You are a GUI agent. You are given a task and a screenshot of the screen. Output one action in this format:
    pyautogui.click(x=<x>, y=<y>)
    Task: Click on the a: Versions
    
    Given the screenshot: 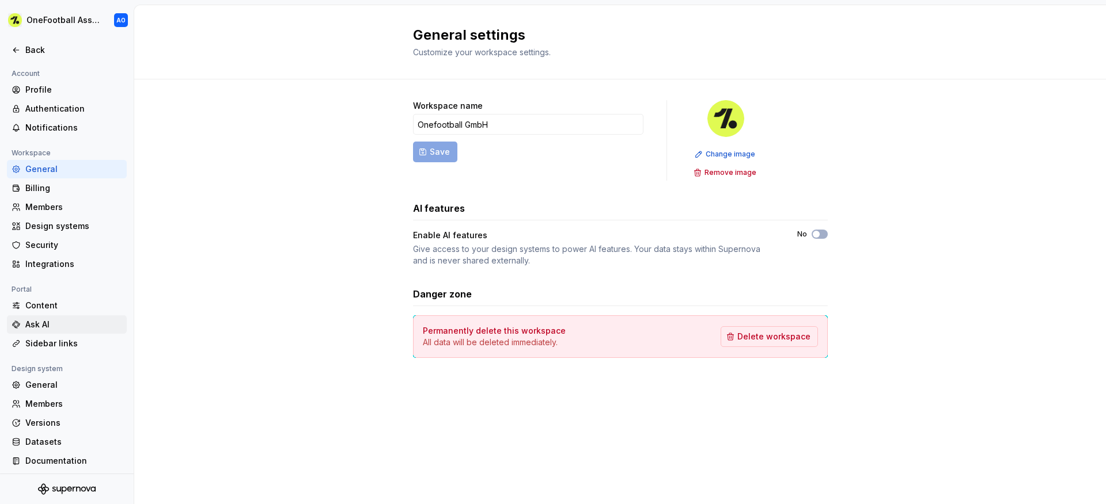 What is the action you would take?
    pyautogui.click(x=67, y=423)
    